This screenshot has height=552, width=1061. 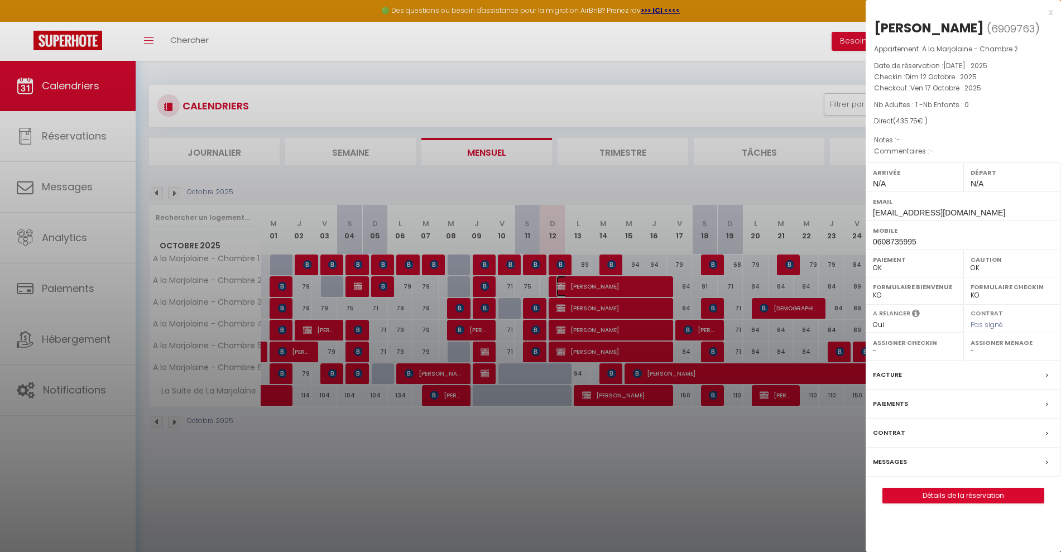 I want to click on label: Assigner Checkin, so click(x=915, y=343).